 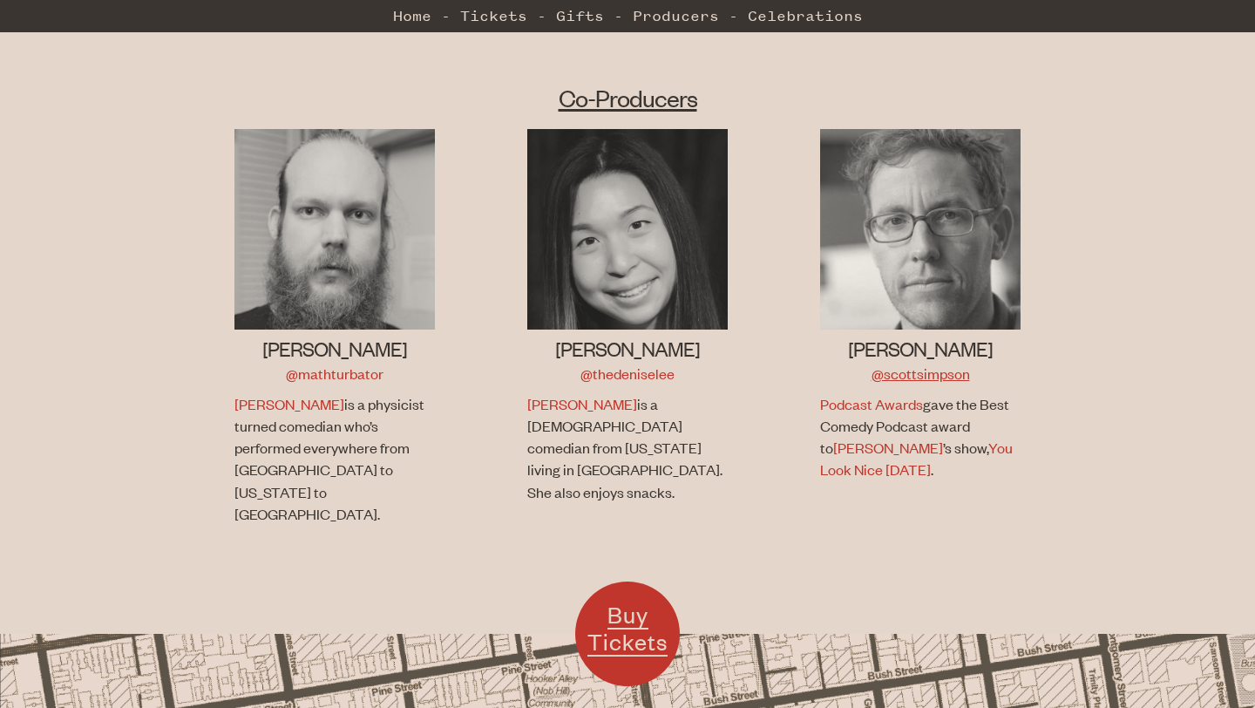 I want to click on a: @mathturbator, so click(x=335, y=373).